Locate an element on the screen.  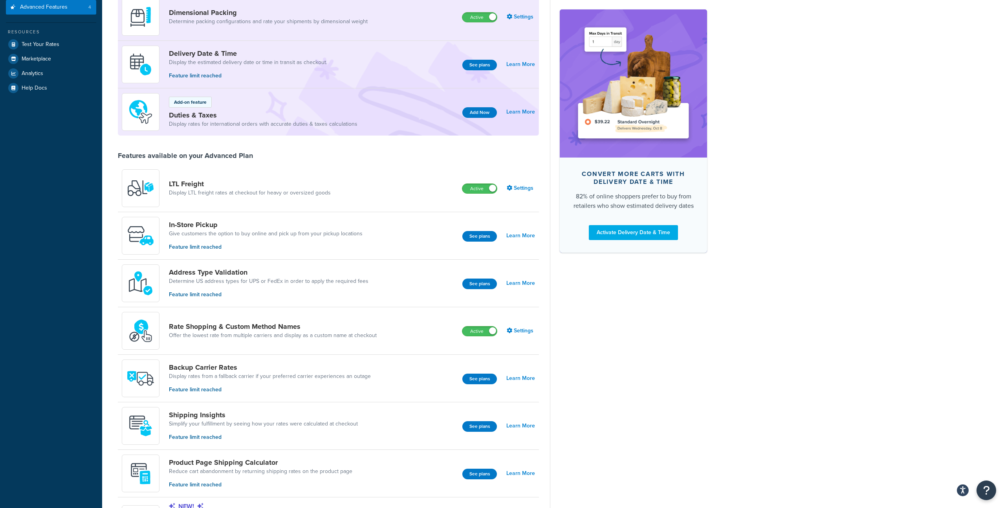
img: icon-duo-feat-landed-cost-7136b061.png is located at coordinates (141, 112).